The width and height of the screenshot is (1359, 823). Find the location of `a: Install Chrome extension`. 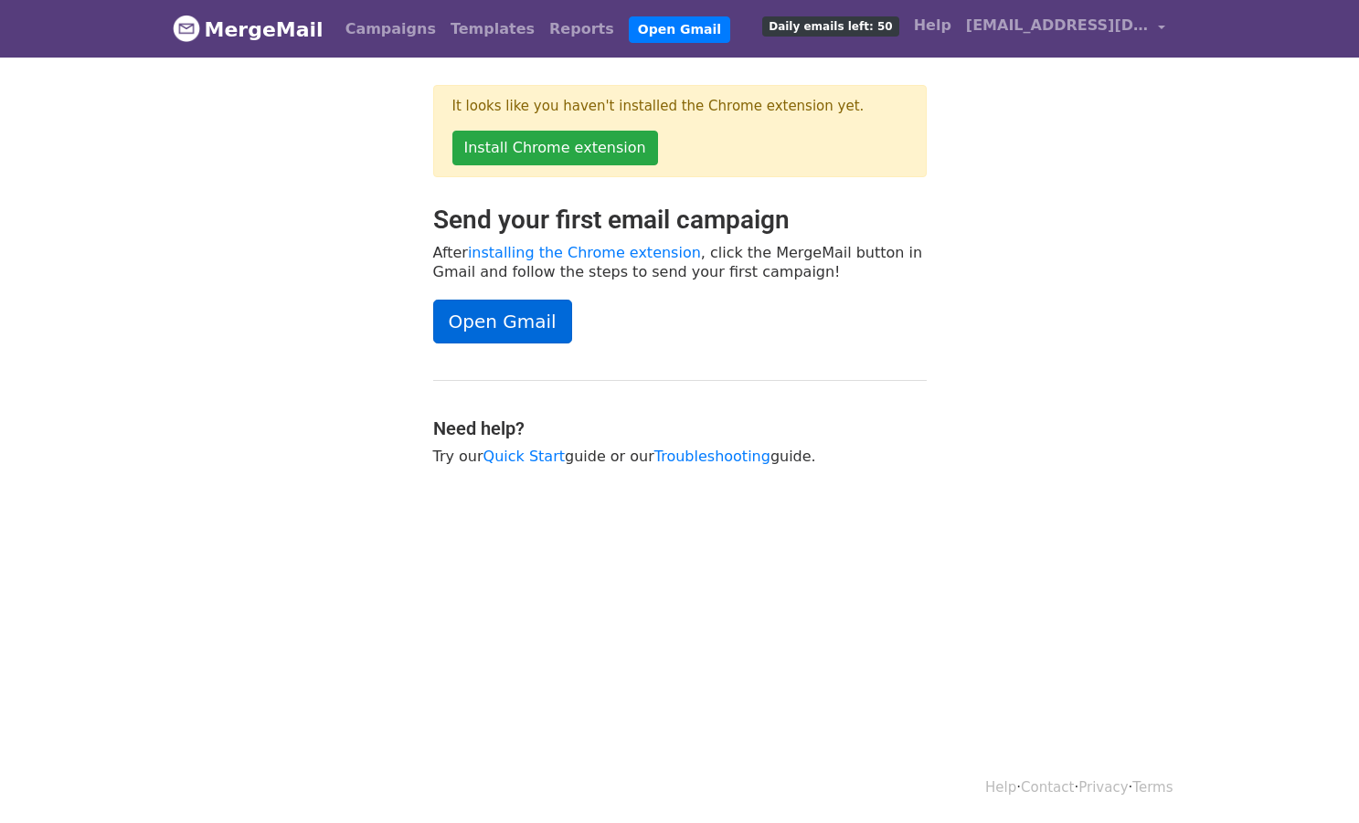

a: Install Chrome extension is located at coordinates (555, 148).